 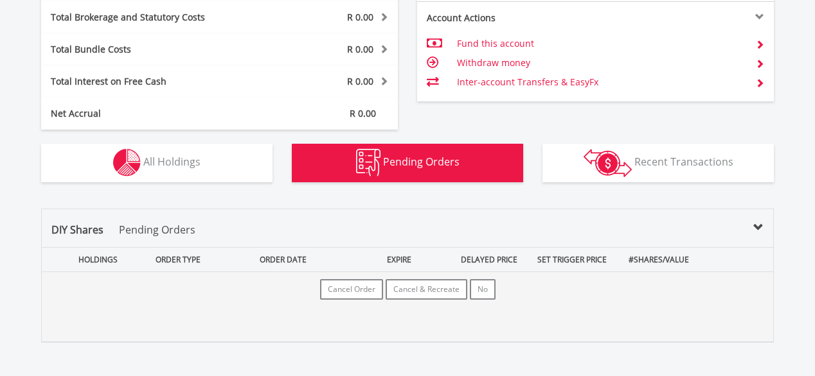 What do you see at coordinates (351, 290) in the screenshot?
I see `button: Cancel Order` at bounding box center [351, 290].